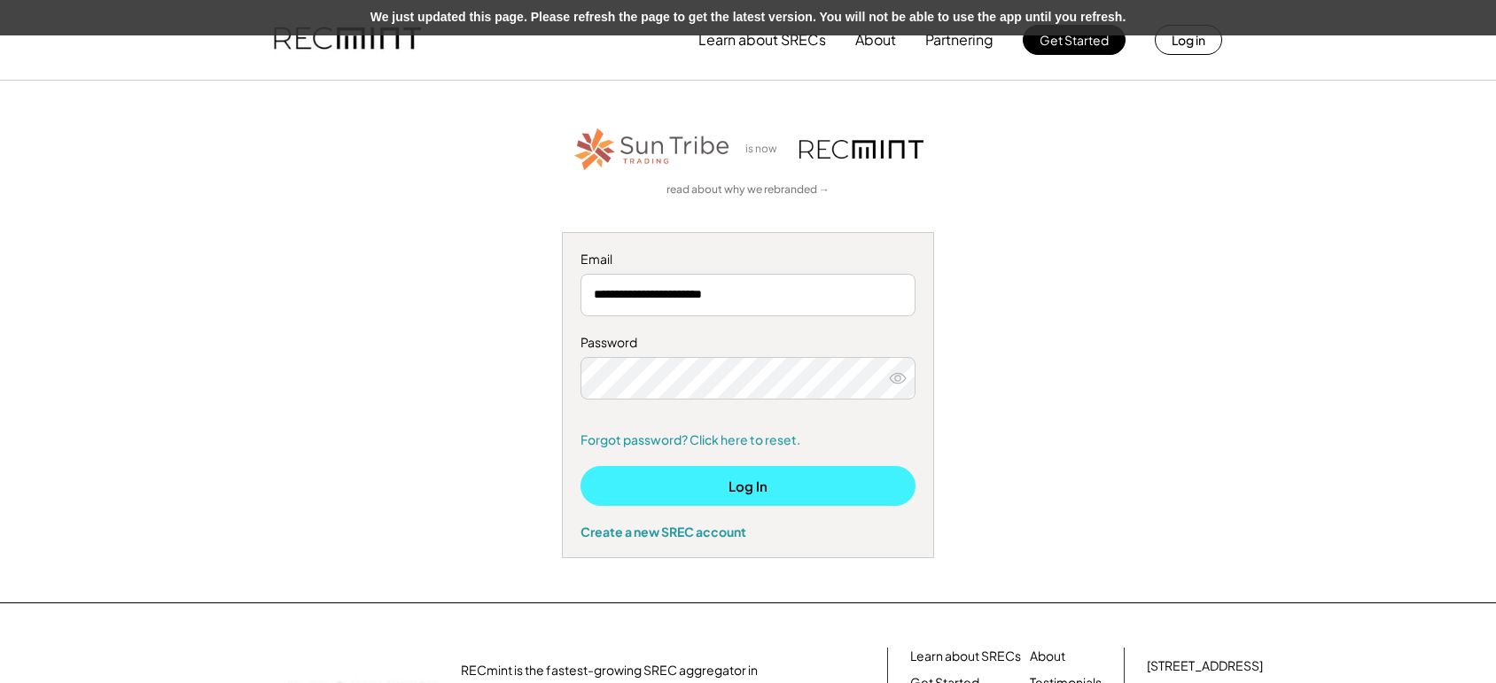 The width and height of the screenshot is (1496, 683). Describe the element at coordinates (748, 532) in the screenshot. I see `div: Create a new SREC account` at that location.